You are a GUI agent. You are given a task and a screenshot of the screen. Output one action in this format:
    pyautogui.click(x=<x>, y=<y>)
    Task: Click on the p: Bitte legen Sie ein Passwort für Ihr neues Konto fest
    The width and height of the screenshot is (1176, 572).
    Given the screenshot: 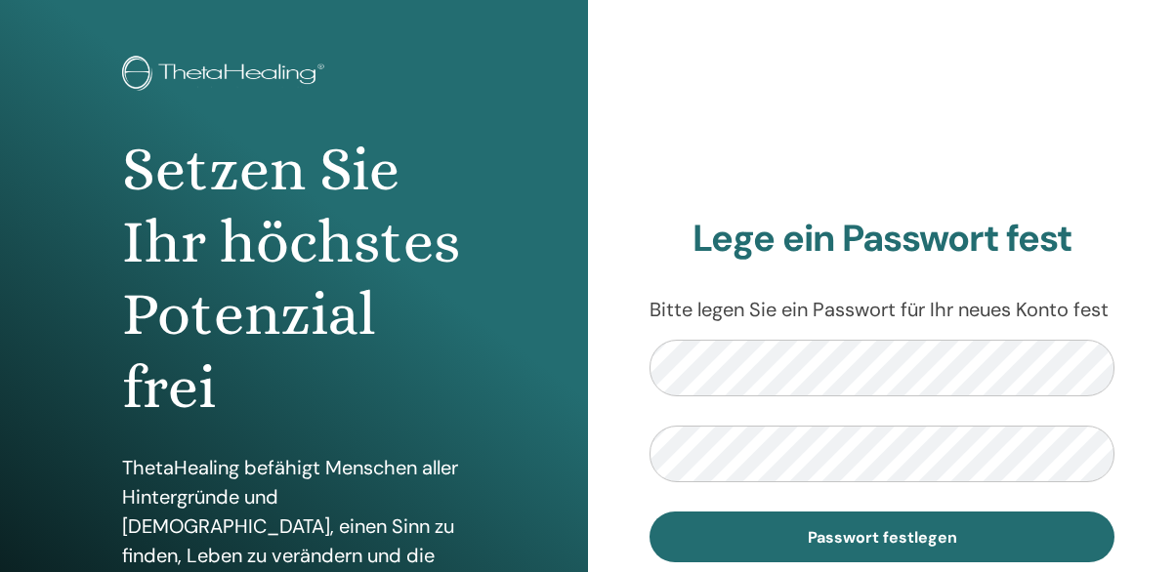 What is the action you would take?
    pyautogui.click(x=882, y=310)
    